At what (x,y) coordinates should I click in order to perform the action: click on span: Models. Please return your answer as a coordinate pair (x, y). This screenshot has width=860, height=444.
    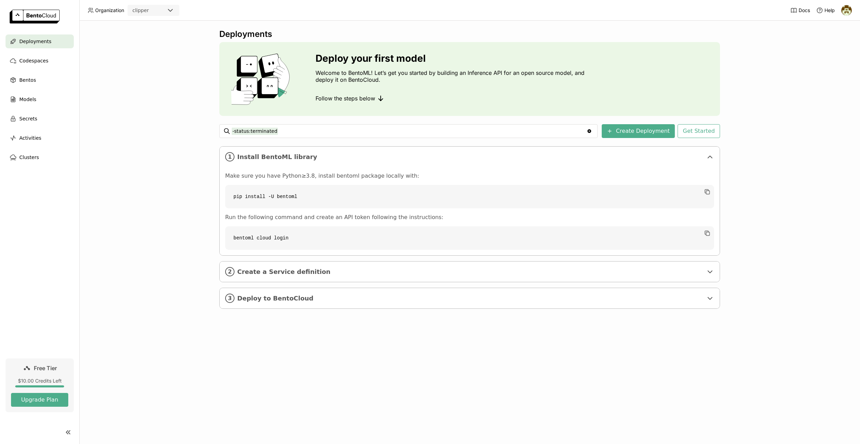
    Looking at the image, I should click on (28, 99).